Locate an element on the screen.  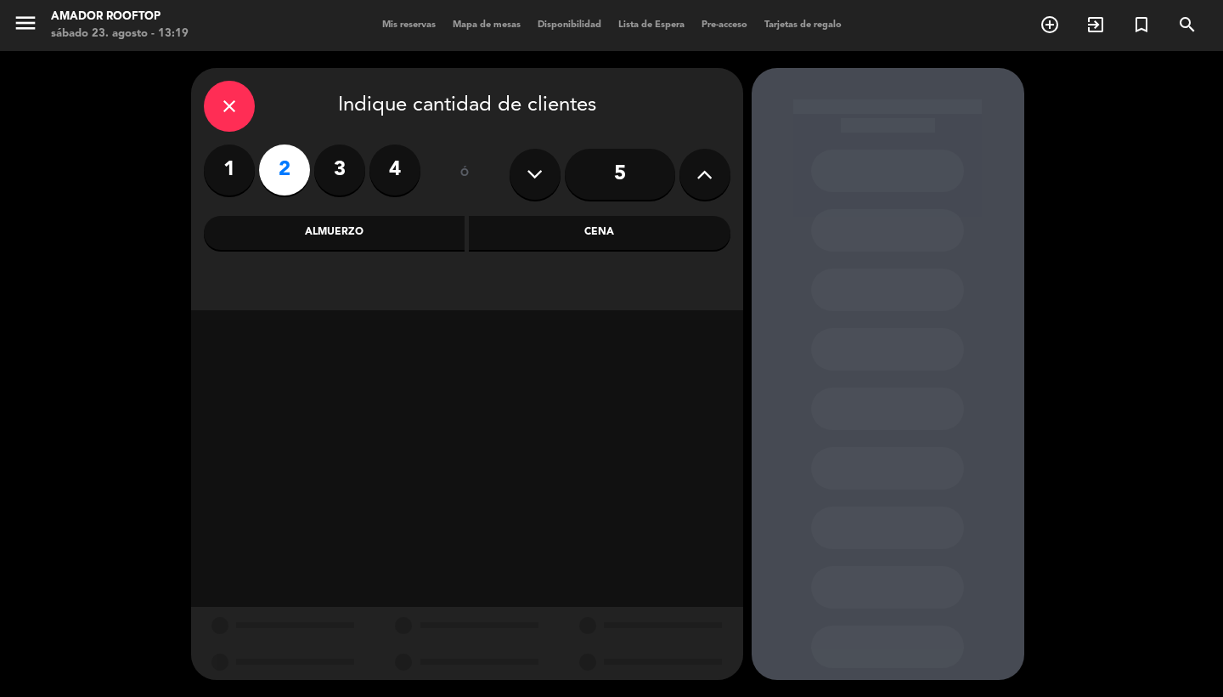
label: 2 is located at coordinates (285, 170).